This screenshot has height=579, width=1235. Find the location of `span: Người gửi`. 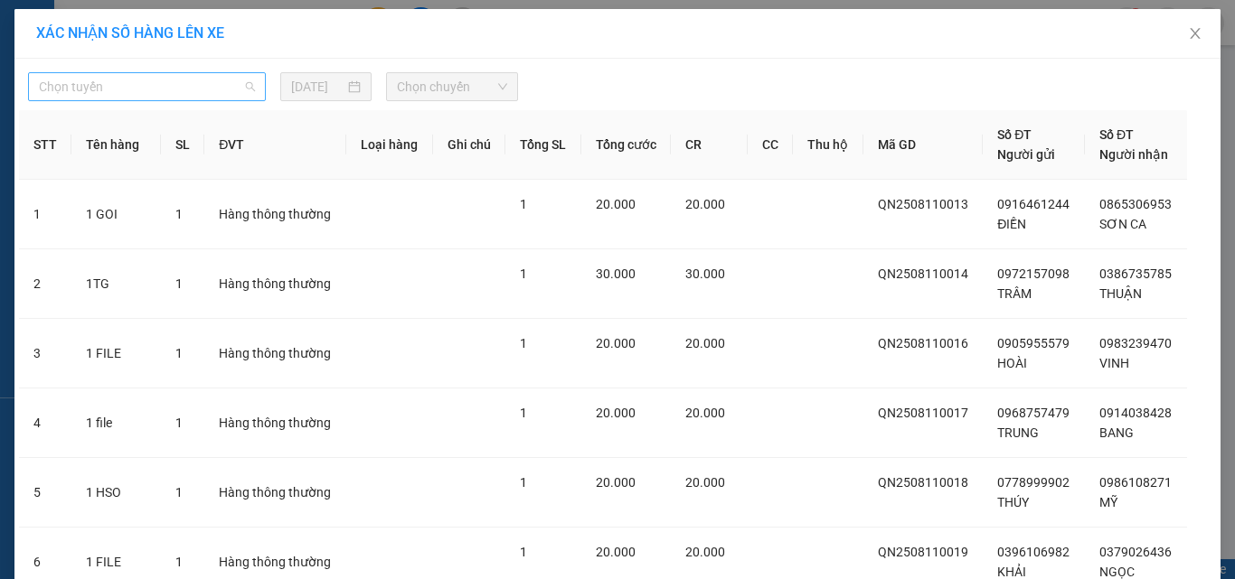

span: Người gửi is located at coordinates (1026, 155).